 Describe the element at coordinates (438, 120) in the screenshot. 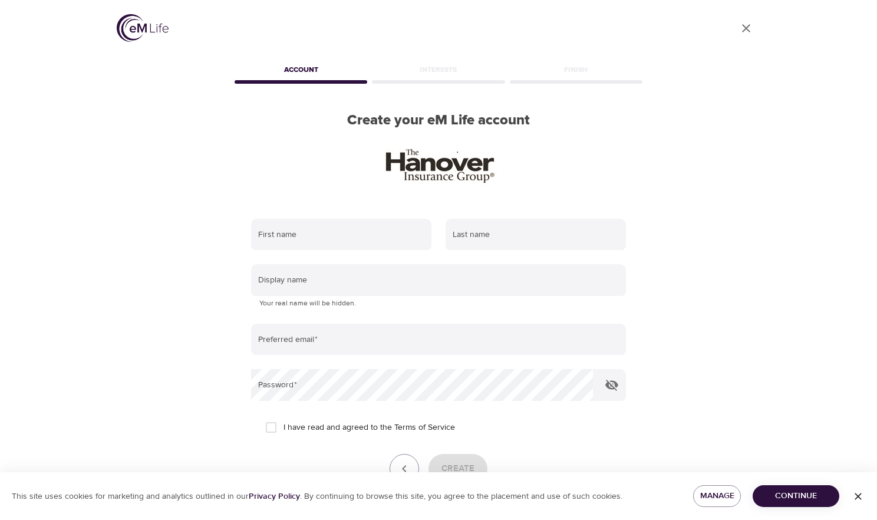

I see `h2: Create your eM Life account` at that location.